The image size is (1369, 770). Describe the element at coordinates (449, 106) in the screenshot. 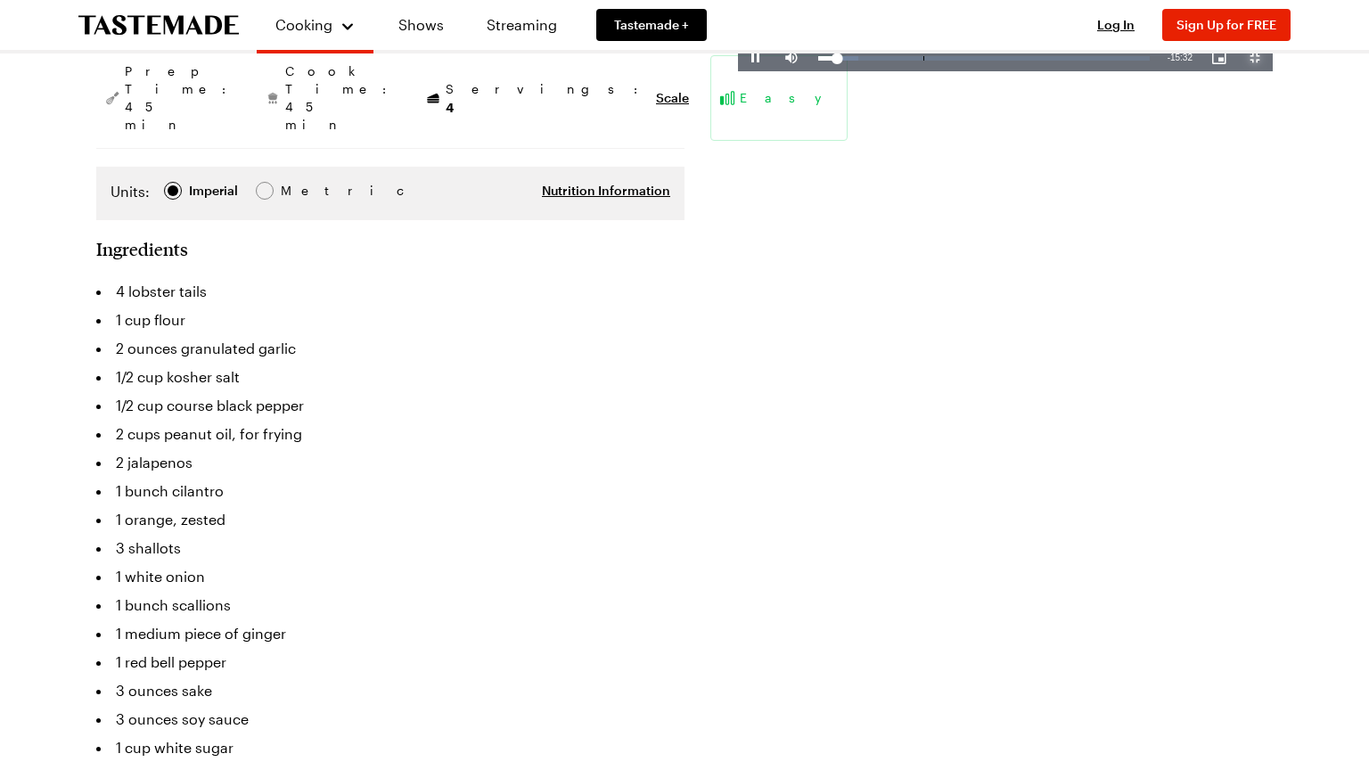

I see `span: 4` at that location.